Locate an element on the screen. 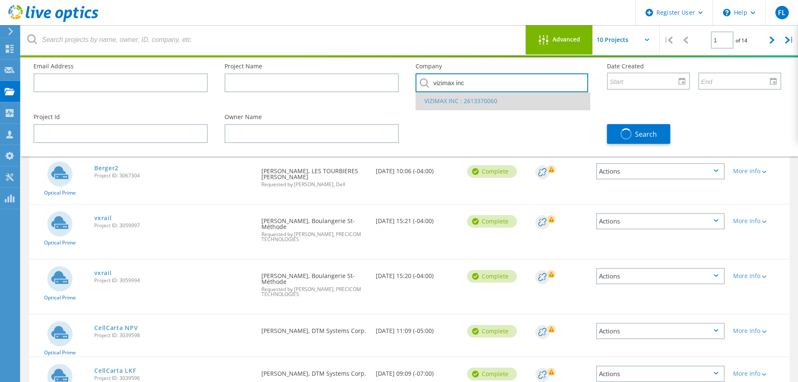 Image resolution: width=798 pixels, height=382 pixels. input: Search projects by name, owner, ID, company, etc is located at coordinates (274, 40).